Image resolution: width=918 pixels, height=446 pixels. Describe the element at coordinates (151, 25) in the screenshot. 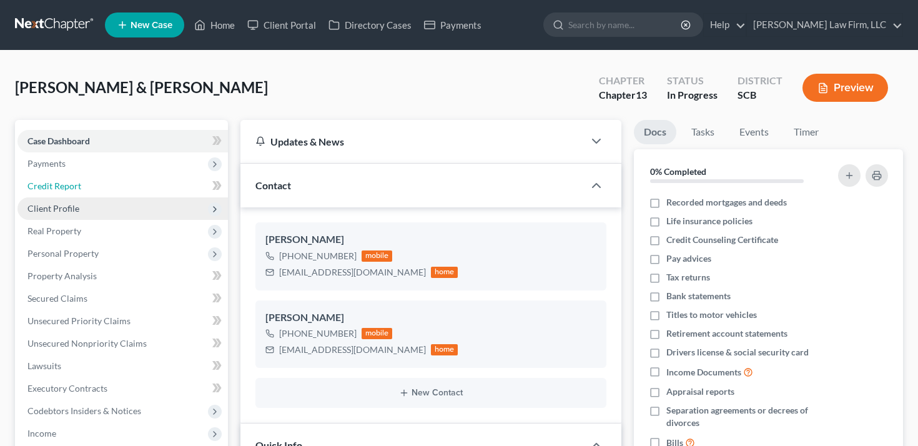

I see `span: New Case` at that location.